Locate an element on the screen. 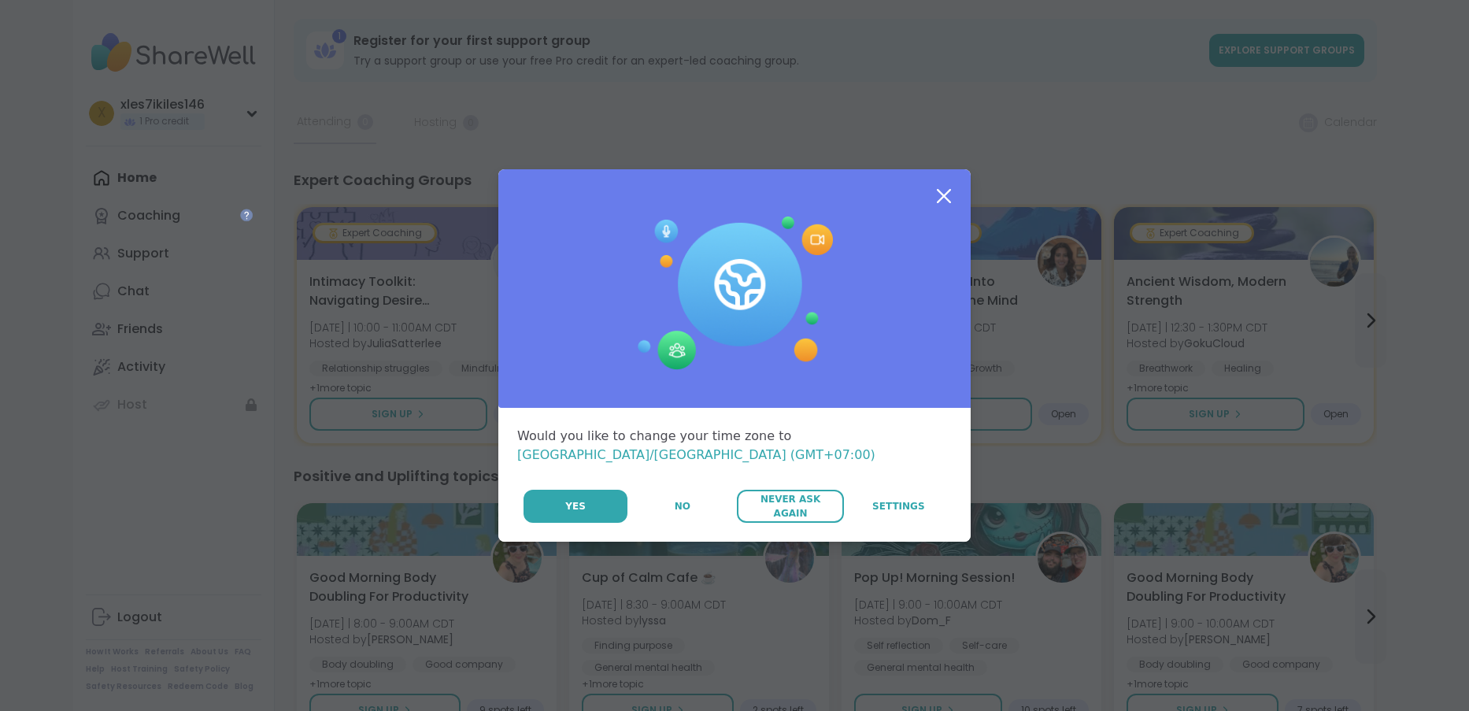  a: Settings is located at coordinates (898, 506).